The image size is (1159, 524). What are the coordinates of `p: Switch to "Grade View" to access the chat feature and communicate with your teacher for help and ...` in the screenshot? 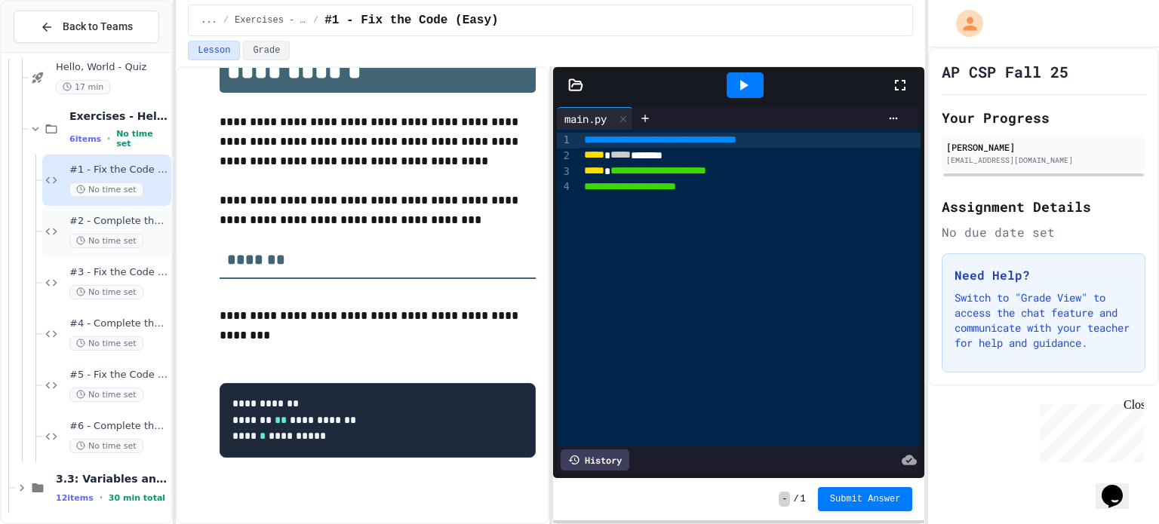 It's located at (1043, 321).